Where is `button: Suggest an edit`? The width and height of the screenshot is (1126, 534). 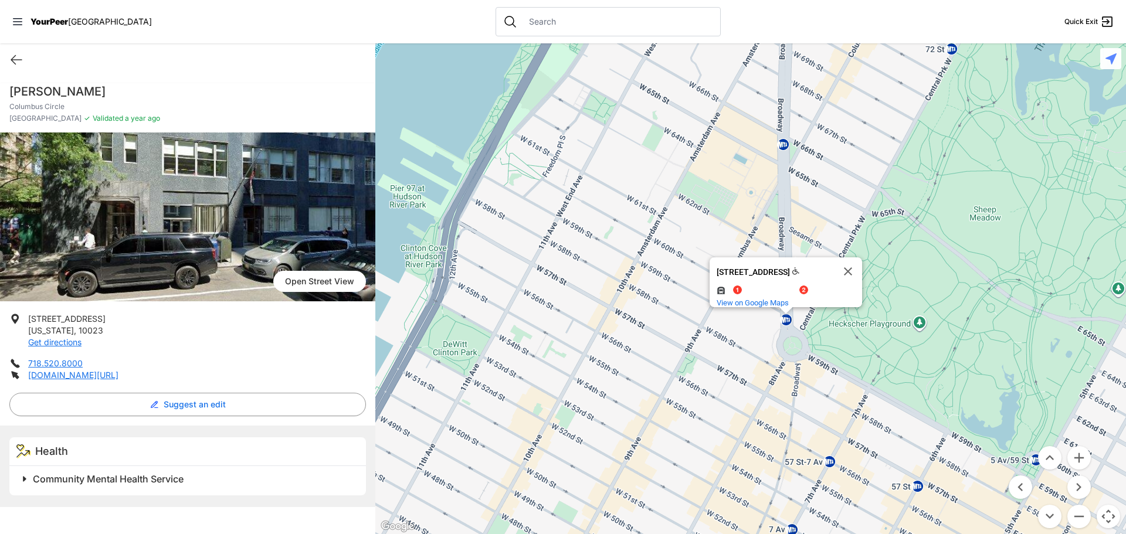 button: Suggest an edit is located at coordinates (188, 404).